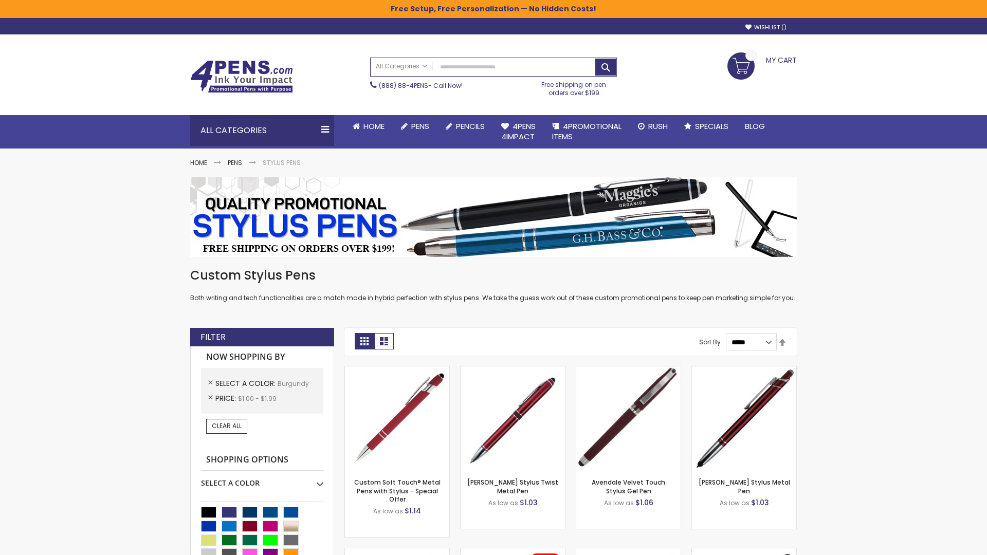  What do you see at coordinates (282, 162) in the screenshot?
I see `strong: Stylus Pens` at bounding box center [282, 162].